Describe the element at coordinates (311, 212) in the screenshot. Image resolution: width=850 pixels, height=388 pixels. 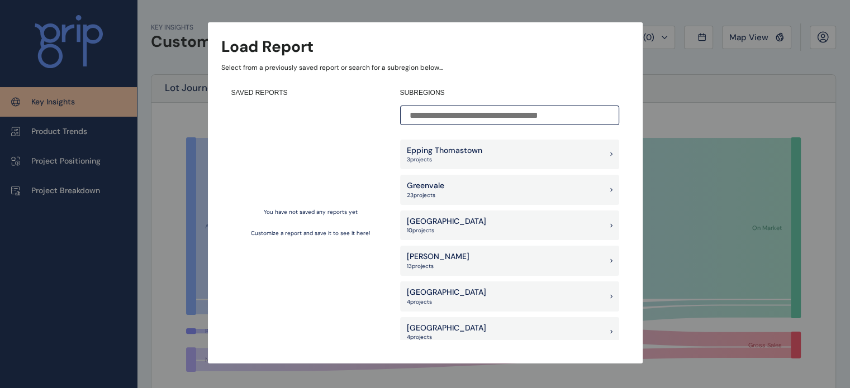
I see `p: You have not saved any reports yet` at that location.